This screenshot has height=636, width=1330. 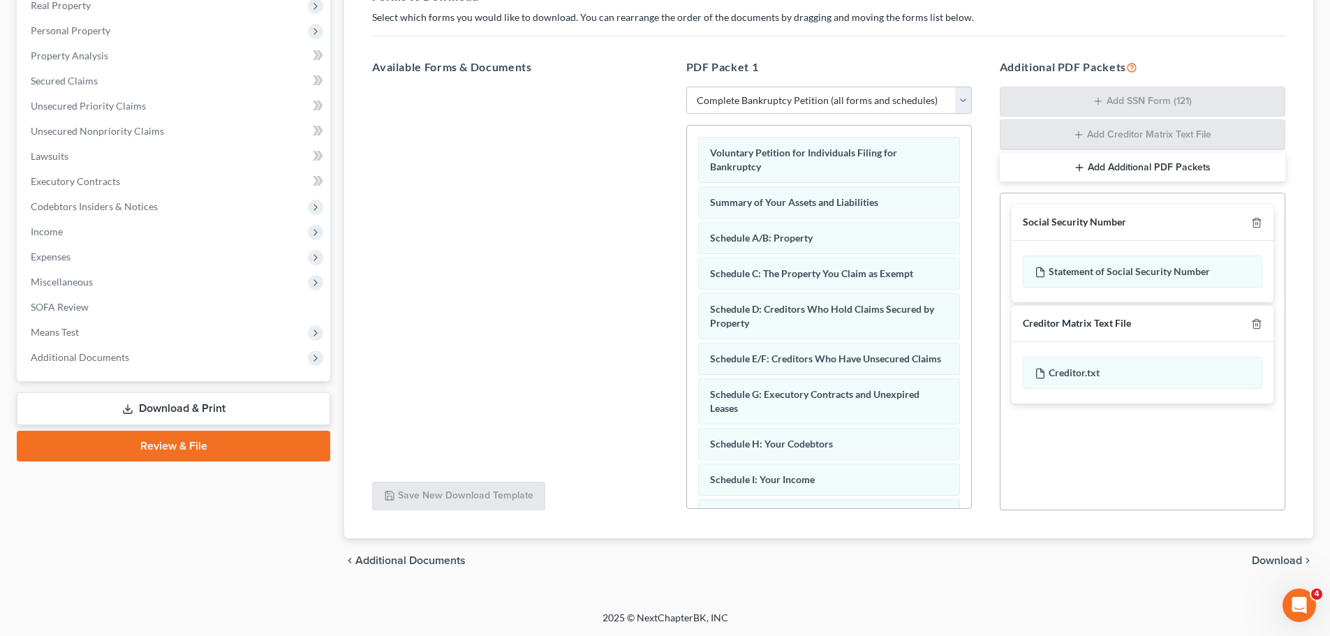 What do you see at coordinates (350, 561) in the screenshot?
I see `i: chevron_left` at bounding box center [350, 561].